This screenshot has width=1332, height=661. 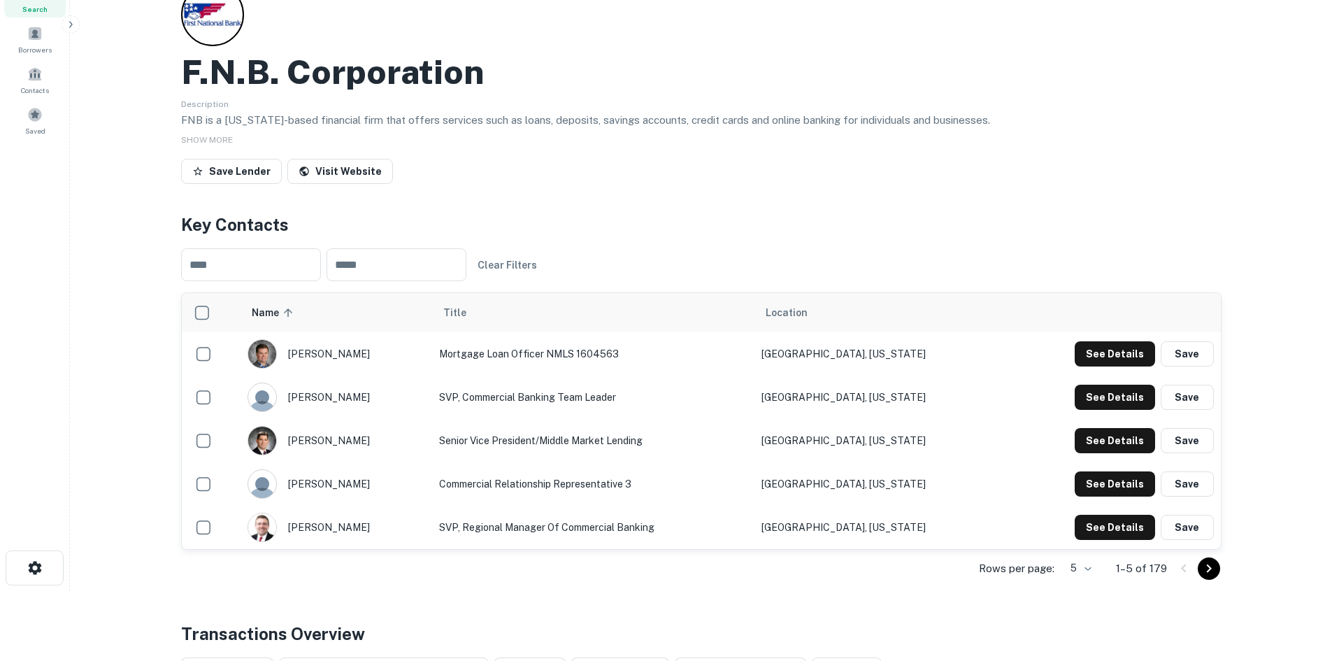 I want to click on span: Contacts, so click(x=35, y=90).